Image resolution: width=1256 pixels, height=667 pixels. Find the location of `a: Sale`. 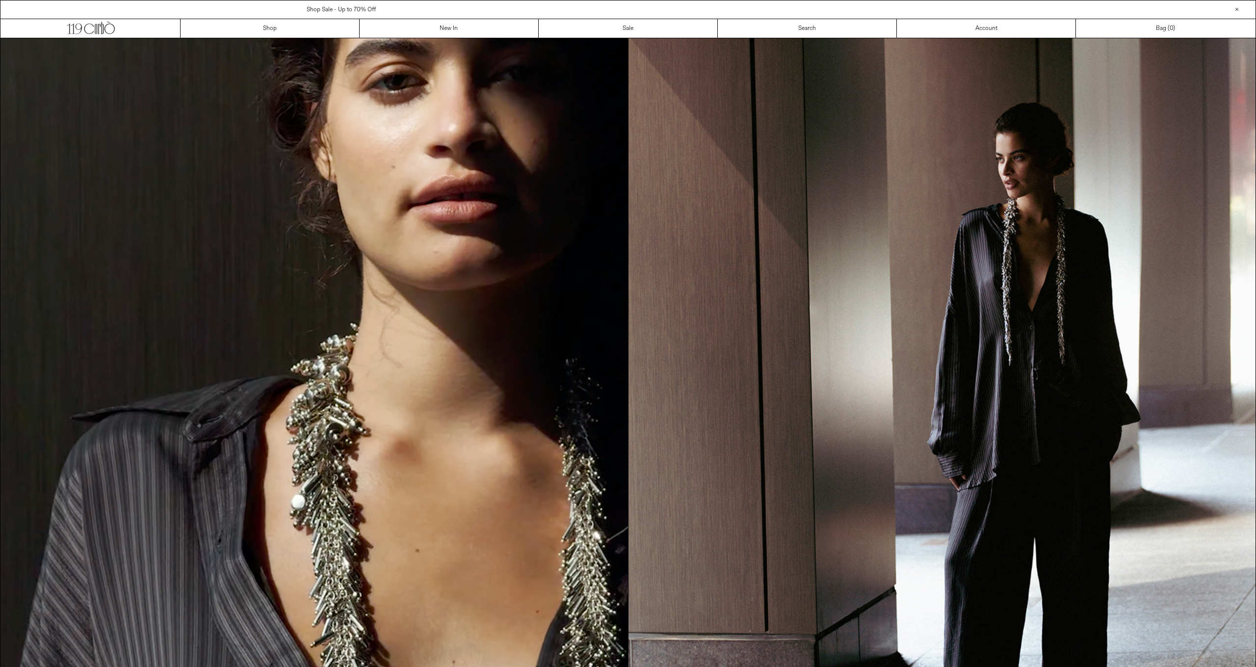

a: Sale is located at coordinates (628, 28).